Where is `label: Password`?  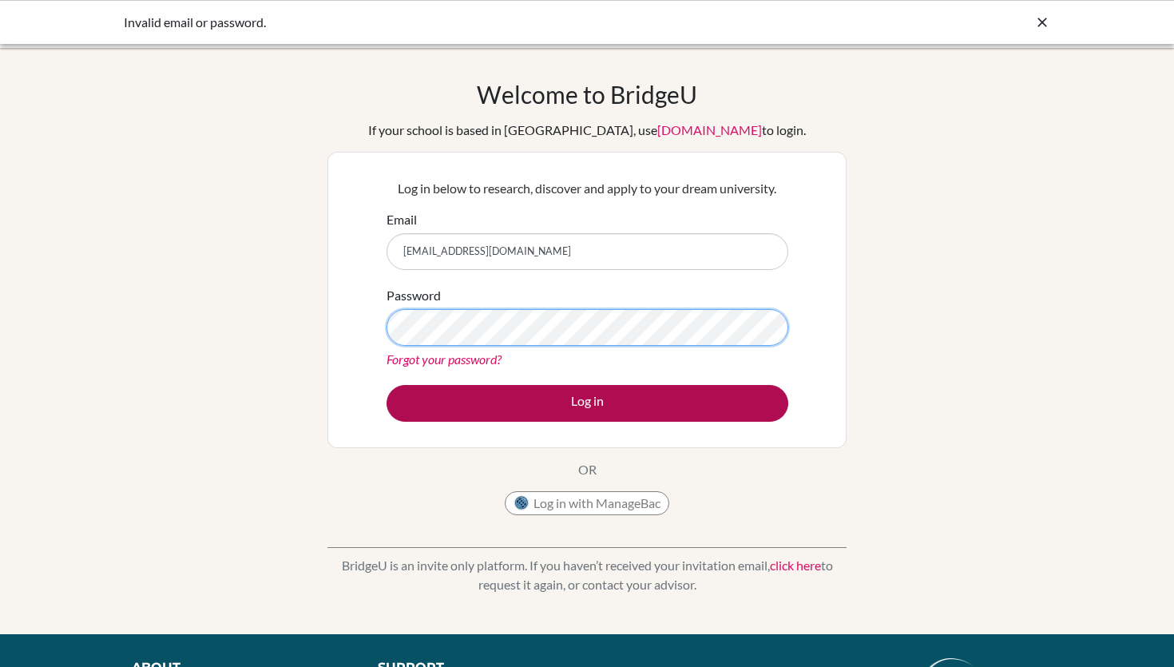 label: Password is located at coordinates (414, 296).